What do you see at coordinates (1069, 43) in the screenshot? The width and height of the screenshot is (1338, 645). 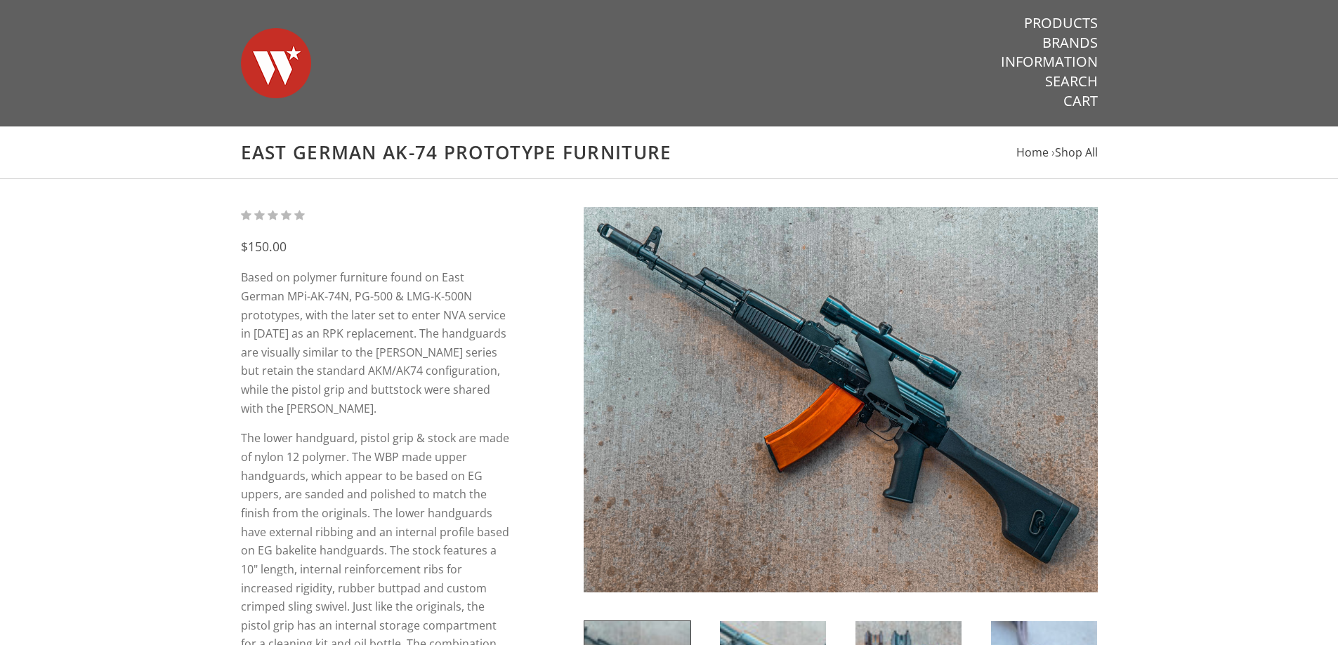 I see `a: Brands` at bounding box center [1069, 43].